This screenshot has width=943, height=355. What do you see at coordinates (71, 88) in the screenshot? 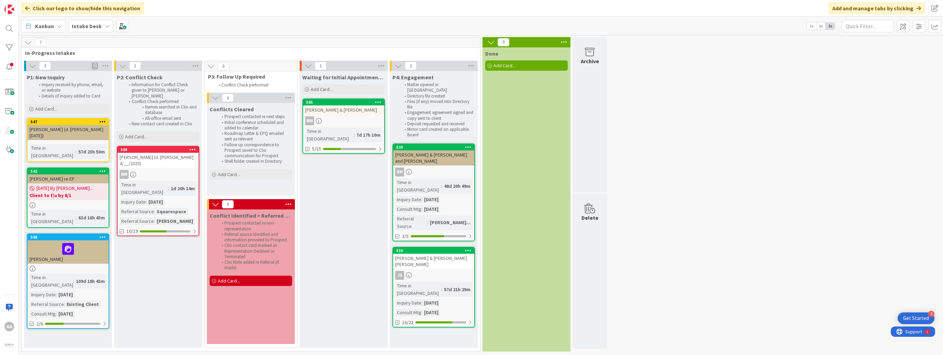
I see `li: Inquiry received by phone, email, or website` at bounding box center [71, 88].